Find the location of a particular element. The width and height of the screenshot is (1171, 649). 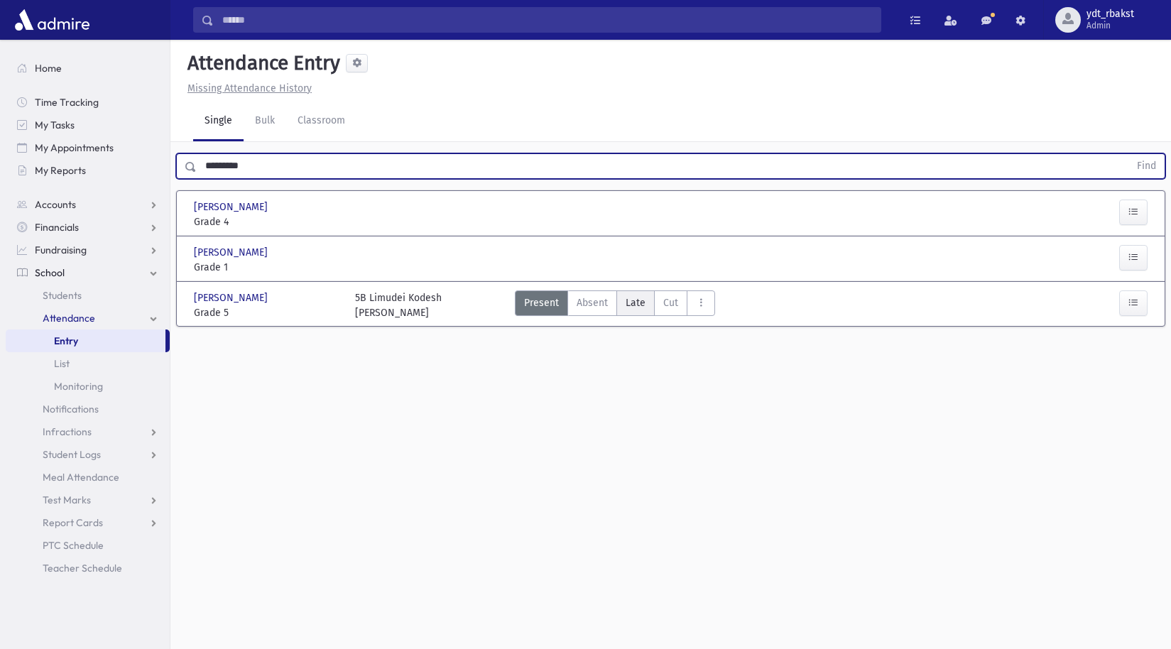

a: Monitoring is located at coordinates (87, 386).